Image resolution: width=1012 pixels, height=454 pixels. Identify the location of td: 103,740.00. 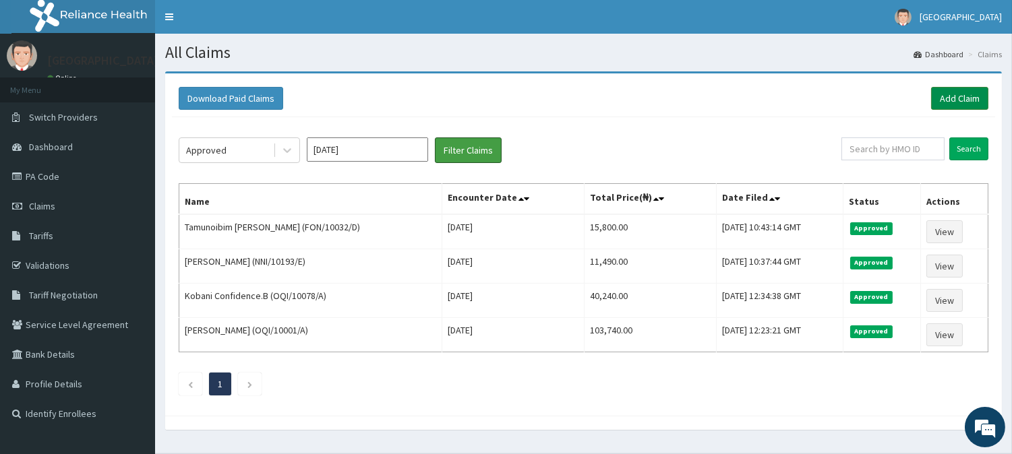
(650, 335).